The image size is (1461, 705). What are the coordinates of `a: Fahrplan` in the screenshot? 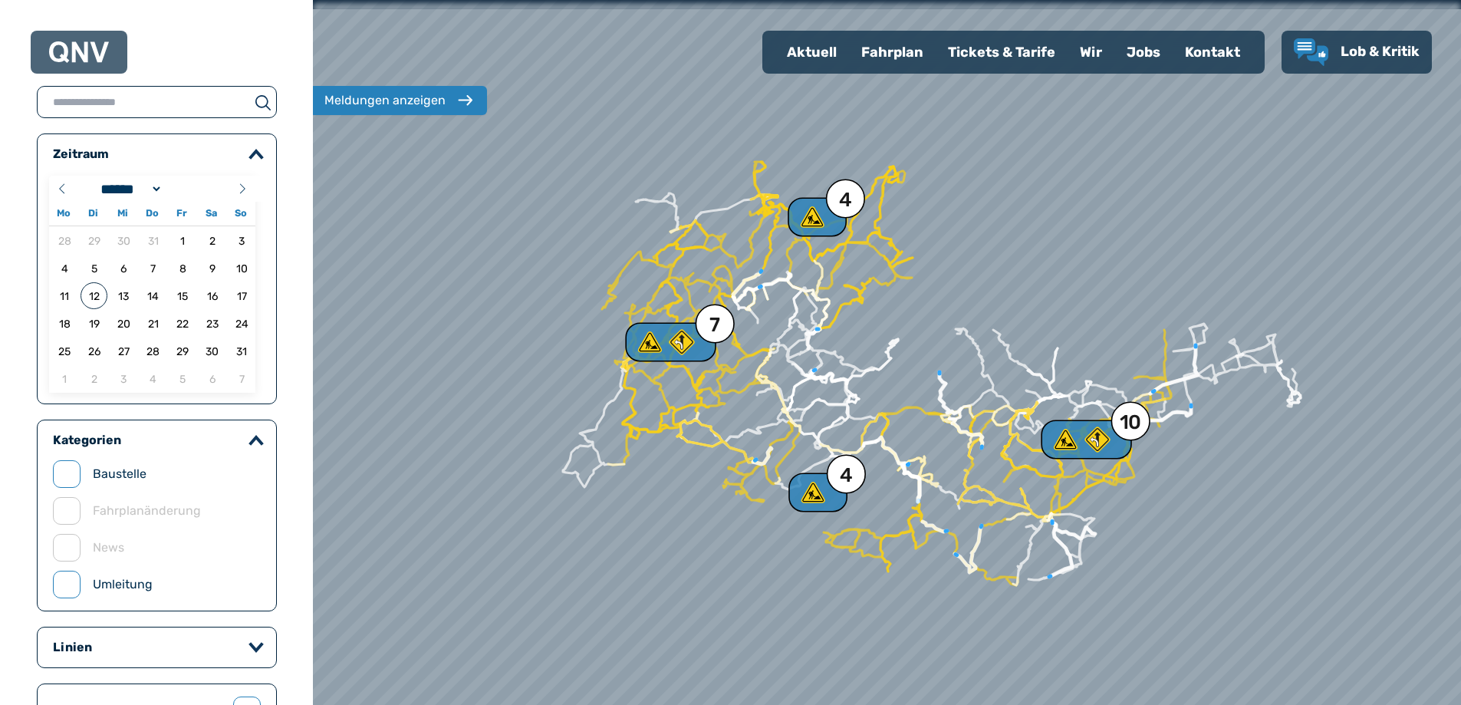 It's located at (892, 52).